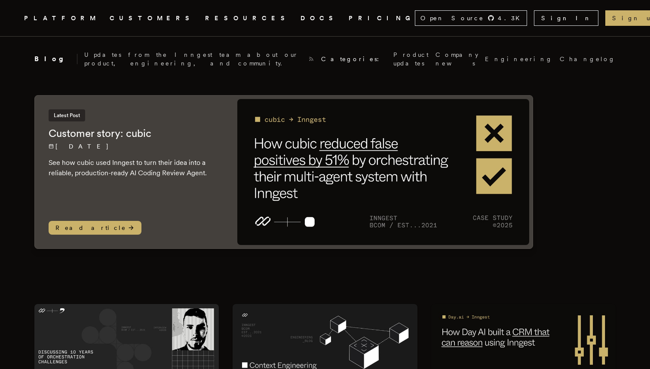 The image size is (650, 369). Describe the element at coordinates (511, 18) in the screenshot. I see `span: 4.3 K` at that location.